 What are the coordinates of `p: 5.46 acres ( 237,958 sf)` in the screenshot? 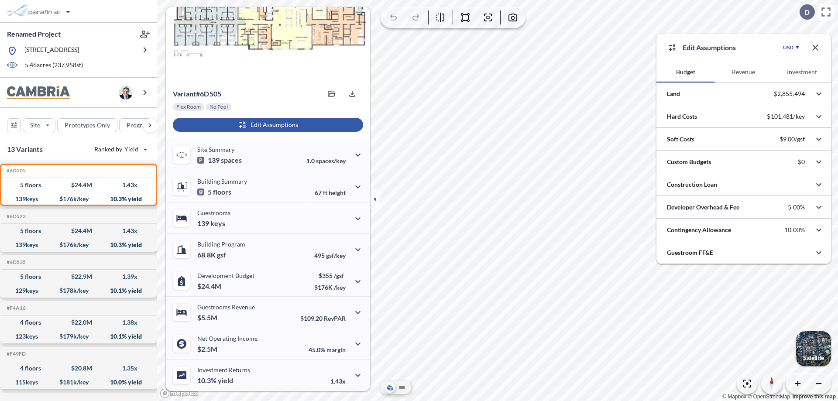 It's located at (54, 66).